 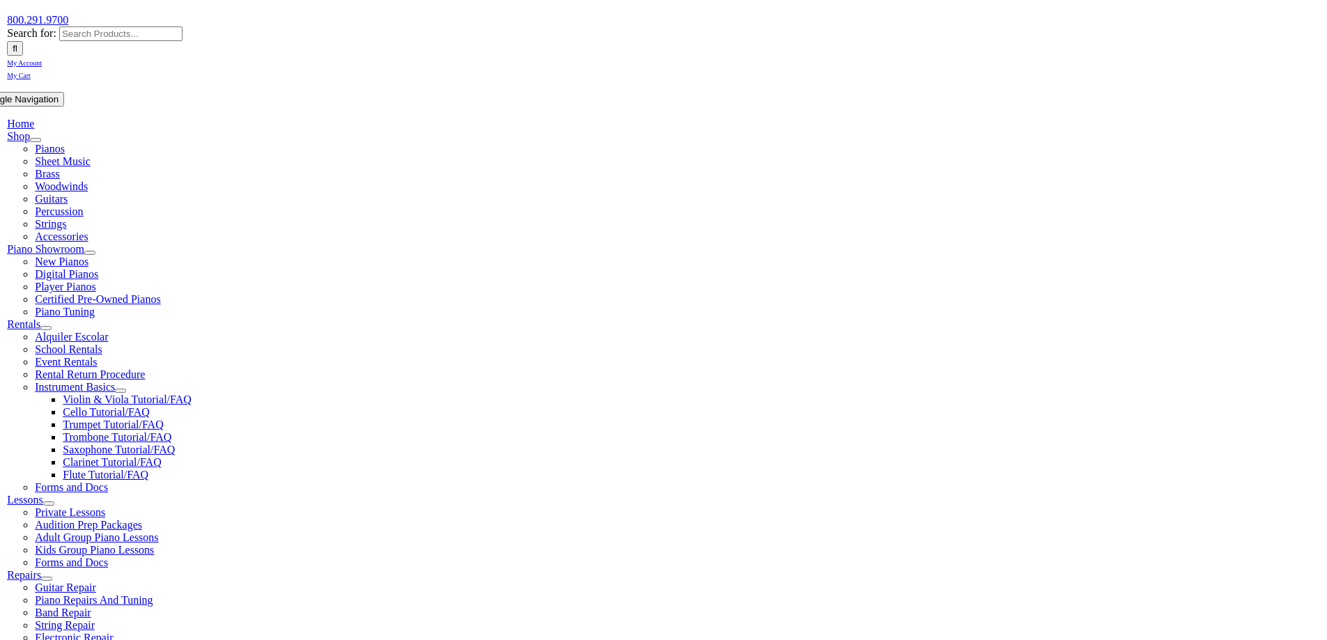 What do you see at coordinates (59, 211) in the screenshot?
I see `span: Percussion` at bounding box center [59, 211].